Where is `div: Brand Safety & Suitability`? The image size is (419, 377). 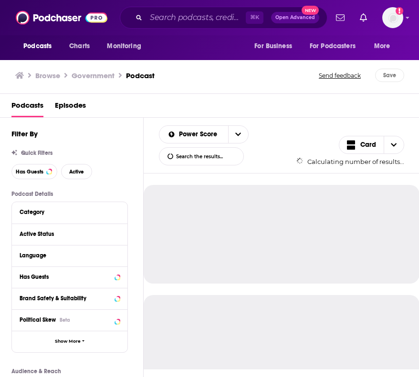
div: Brand Safety & Suitability is located at coordinates (65, 299).